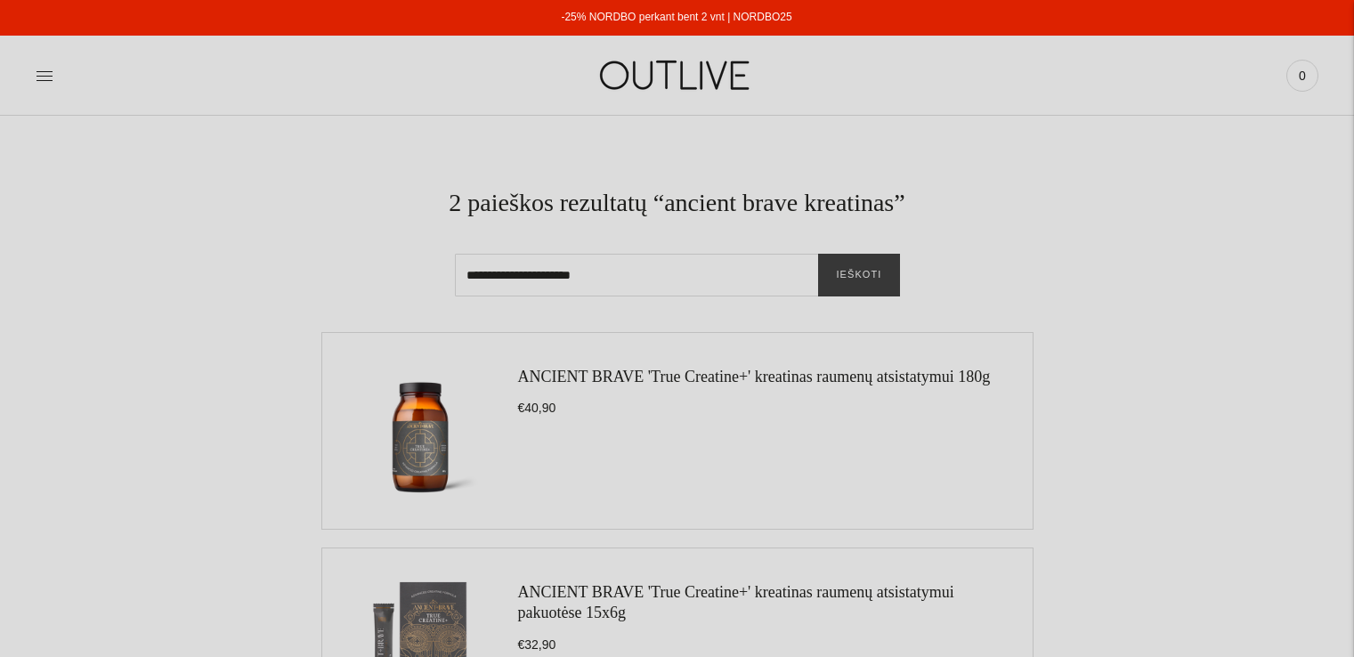  Describe the element at coordinates (1303, 76) in the screenshot. I see `a: 0` at that location.